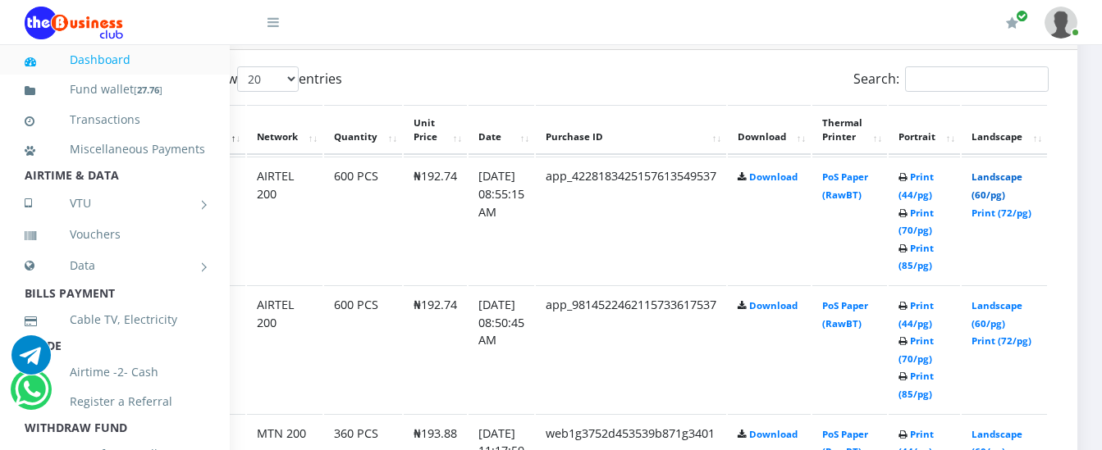 This screenshot has height=450, width=1102. What do you see at coordinates (148, 89) in the screenshot?
I see `b: 27.76` at bounding box center [148, 89].